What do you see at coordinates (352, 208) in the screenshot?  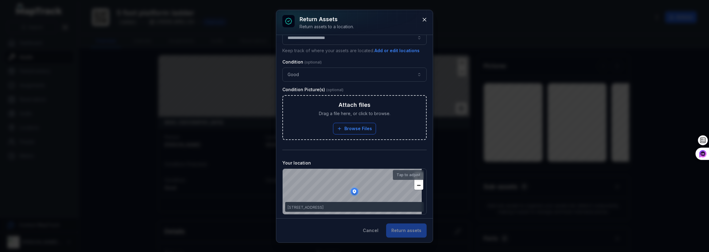 I see `canvas: Map` at bounding box center [352, 208].